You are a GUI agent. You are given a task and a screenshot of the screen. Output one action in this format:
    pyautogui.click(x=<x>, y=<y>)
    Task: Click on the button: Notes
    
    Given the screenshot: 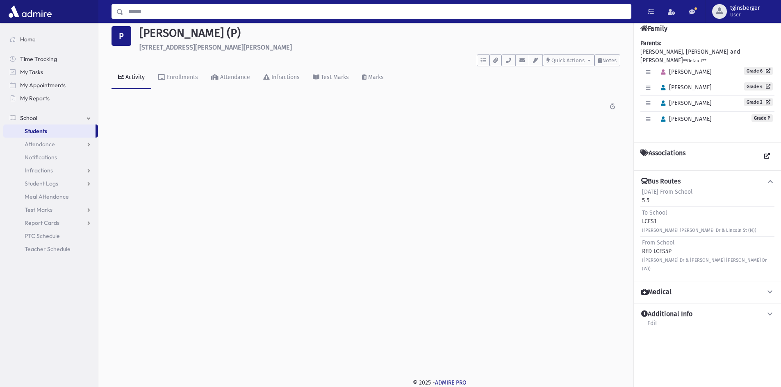 What is the action you would take?
    pyautogui.click(x=607, y=60)
    